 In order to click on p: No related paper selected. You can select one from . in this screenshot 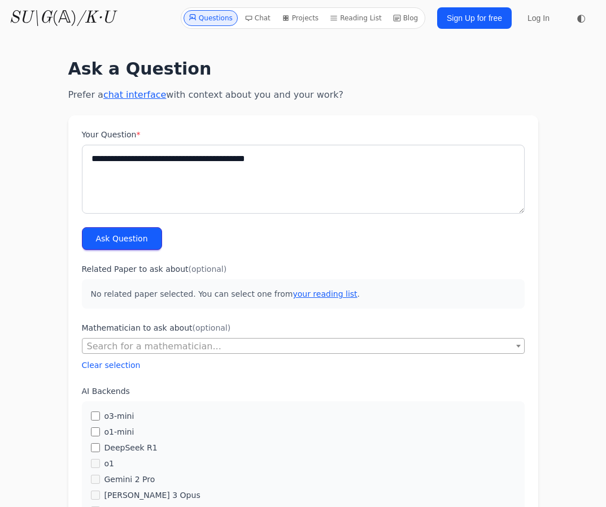, I will do `click(303, 294)`.